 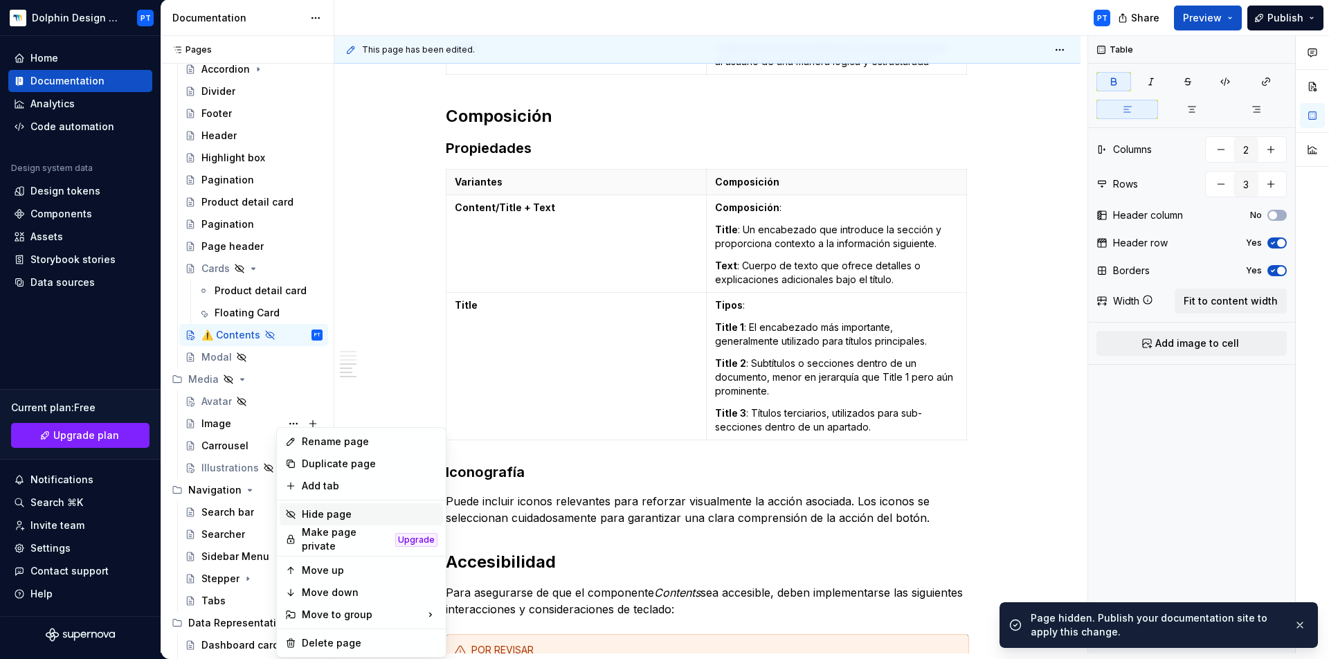 I want to click on div: Make page private, so click(x=345, y=539).